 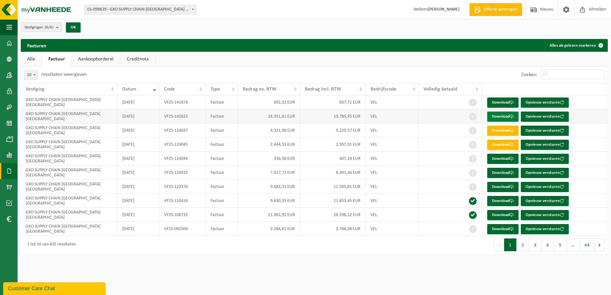 What do you see at coordinates (73, 28) in the screenshot?
I see `button: OK` at bounding box center [73, 28].